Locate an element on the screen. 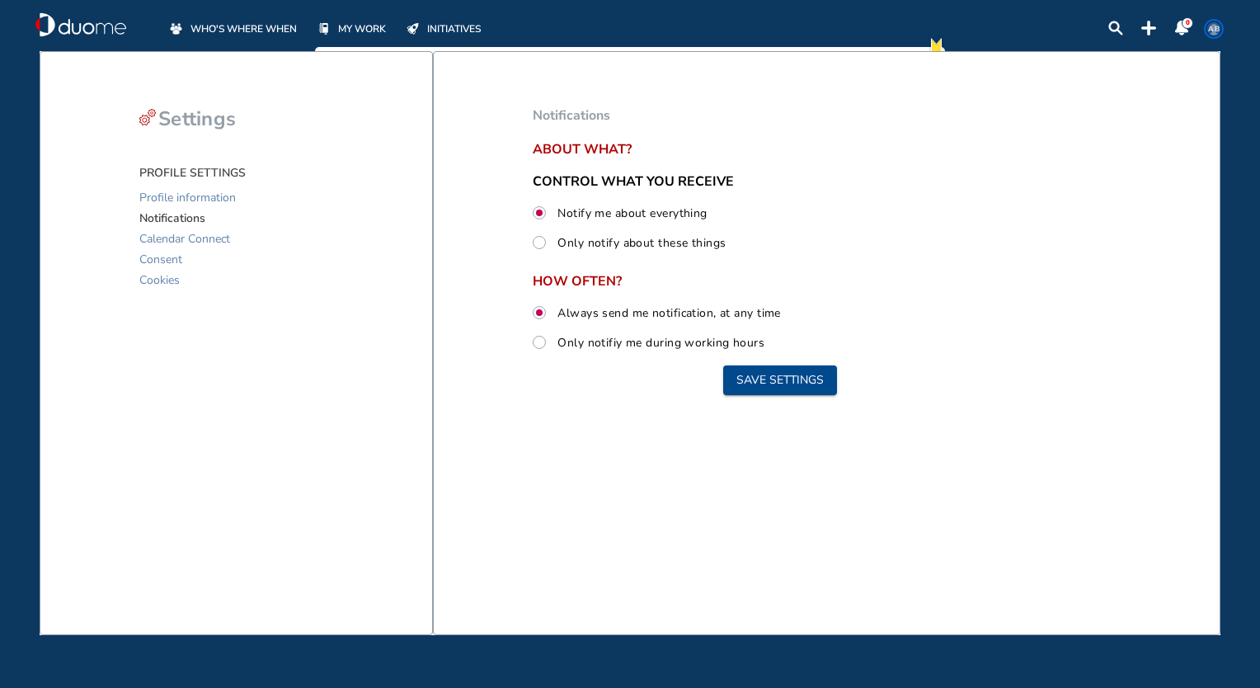 This screenshot has height=688, width=1260. label: Only notify about these things is located at coordinates (640, 242).